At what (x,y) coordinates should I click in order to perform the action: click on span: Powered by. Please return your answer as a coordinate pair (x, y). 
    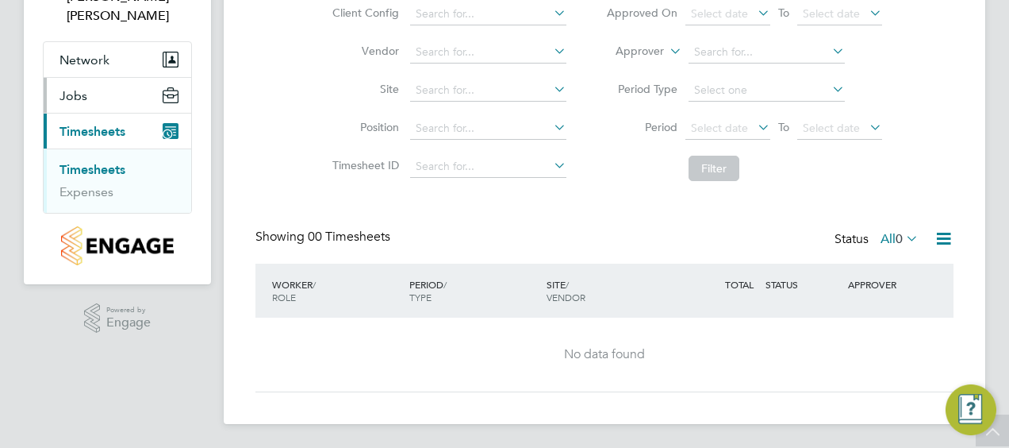
    Looking at the image, I should click on (129, 309).